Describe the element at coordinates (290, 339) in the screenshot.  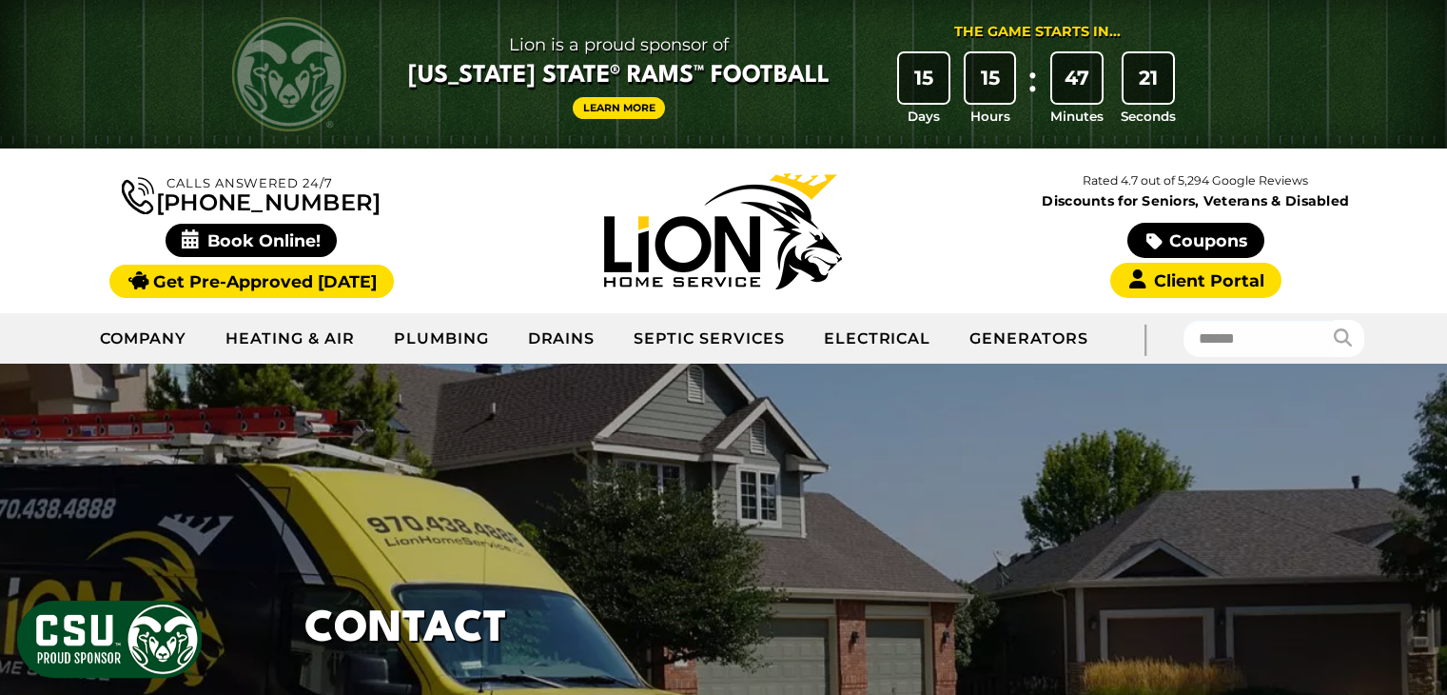
I see `a: Heating & Air` at that location.